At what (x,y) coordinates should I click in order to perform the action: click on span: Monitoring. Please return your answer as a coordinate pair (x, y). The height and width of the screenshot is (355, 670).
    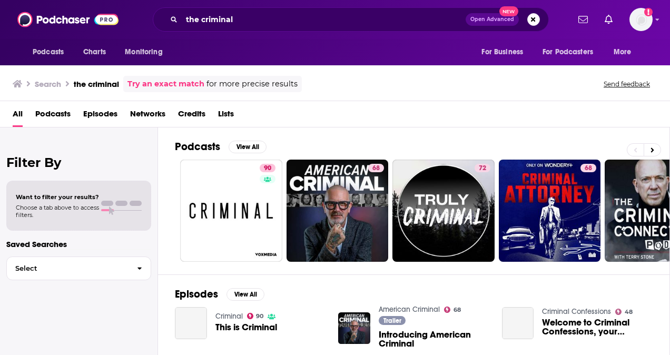
    Looking at the image, I should click on (143, 52).